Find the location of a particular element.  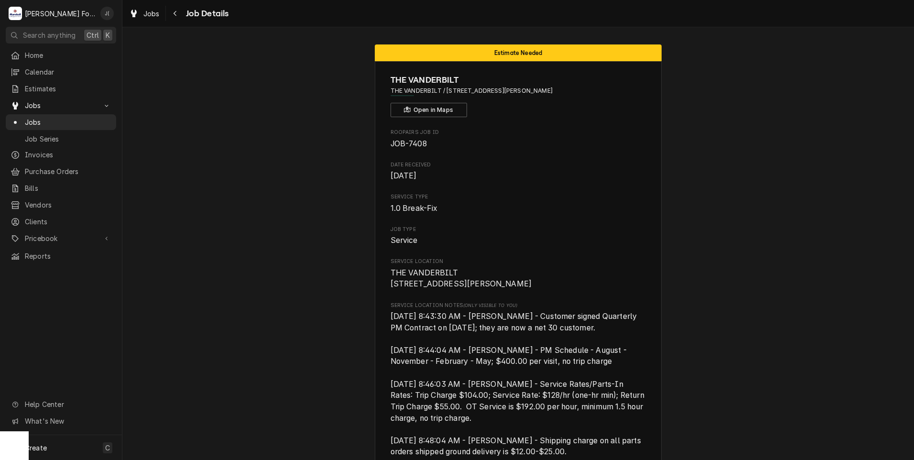

span: Reports is located at coordinates (68, 256).